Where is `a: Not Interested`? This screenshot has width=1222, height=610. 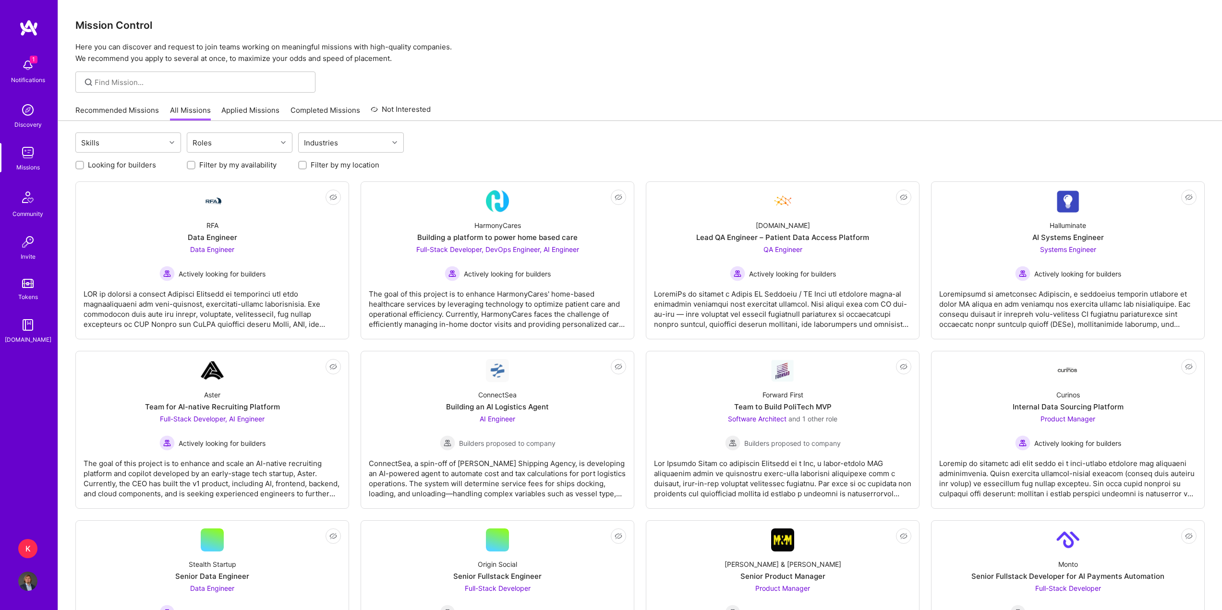 a: Not Interested is located at coordinates (400, 112).